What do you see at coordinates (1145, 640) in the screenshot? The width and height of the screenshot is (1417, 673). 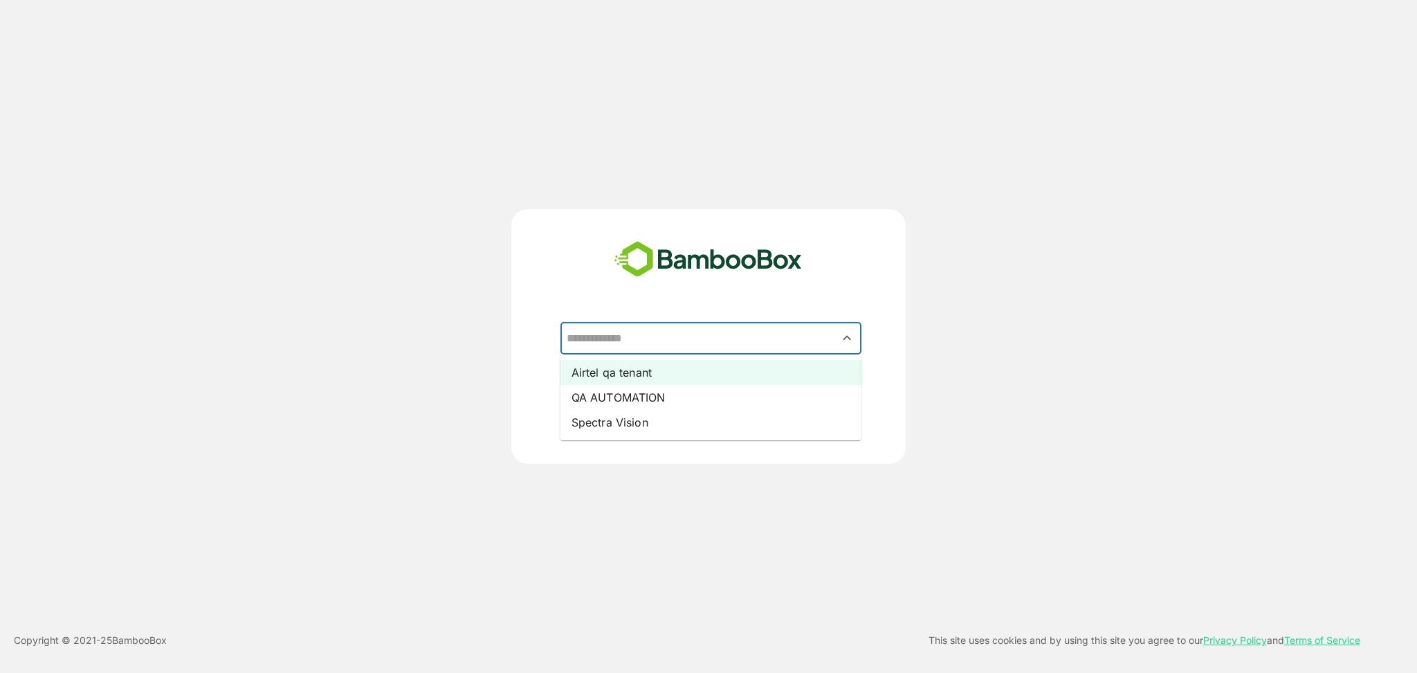 I see `p: This site uses cookies and by using this site you agree to our and` at bounding box center [1145, 640].